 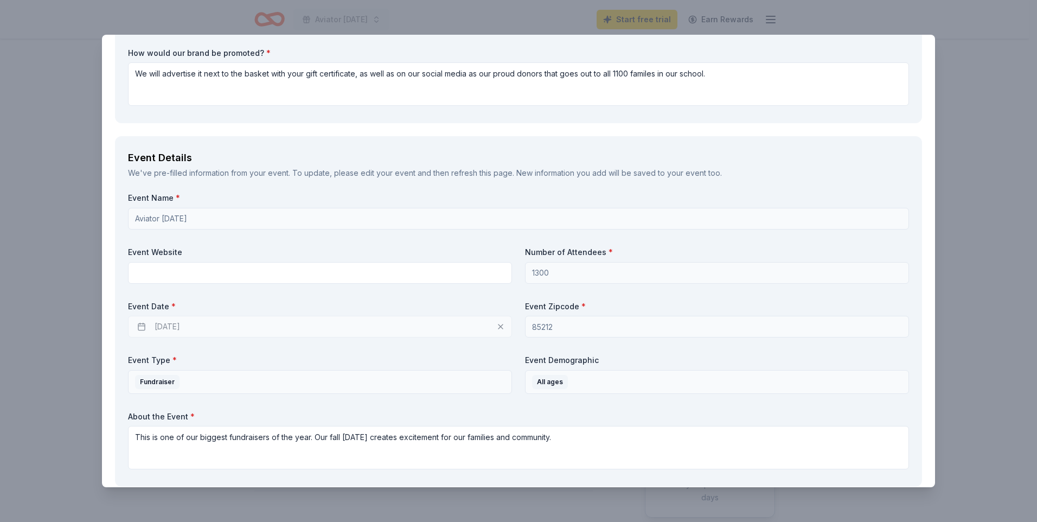 What do you see at coordinates (550, 382) in the screenshot?
I see `div: All ages` at bounding box center [550, 382].